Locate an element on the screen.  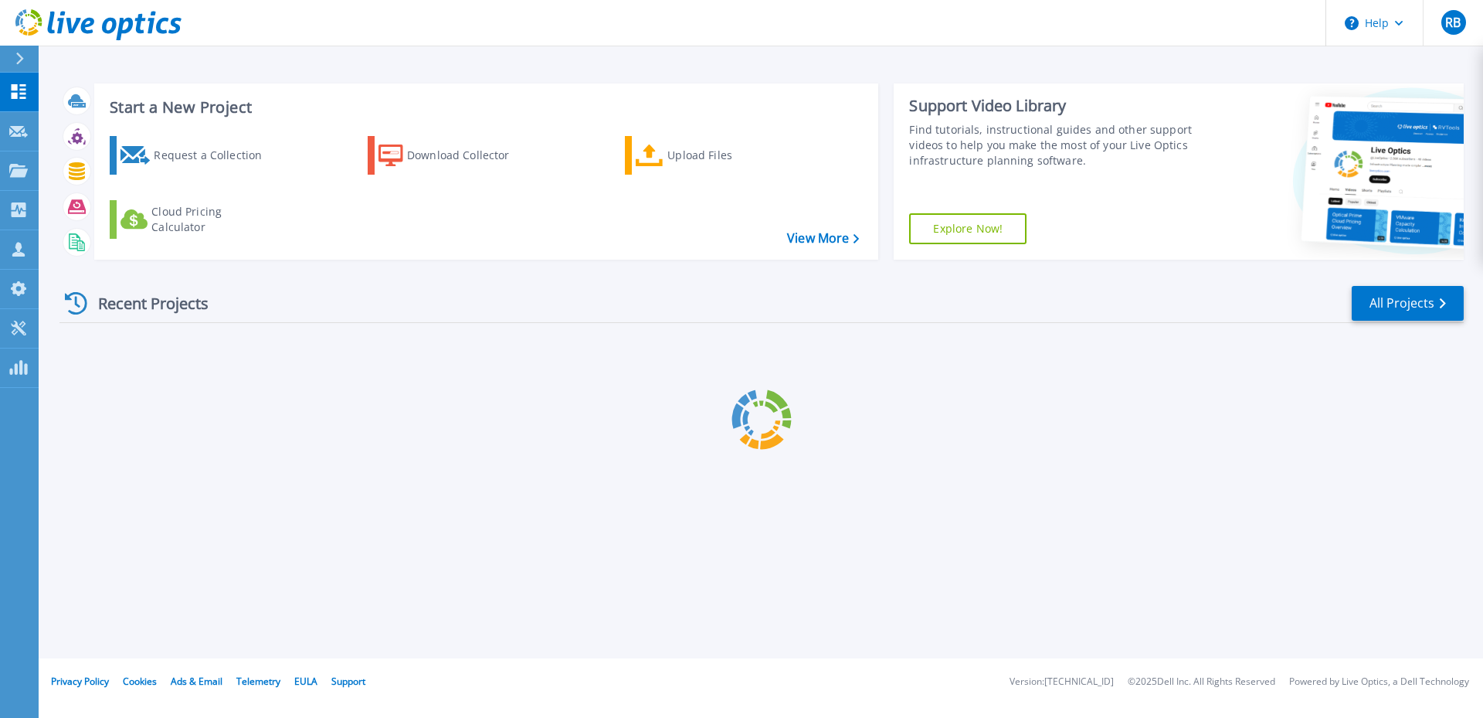
a: All Projects is located at coordinates (1408, 303).